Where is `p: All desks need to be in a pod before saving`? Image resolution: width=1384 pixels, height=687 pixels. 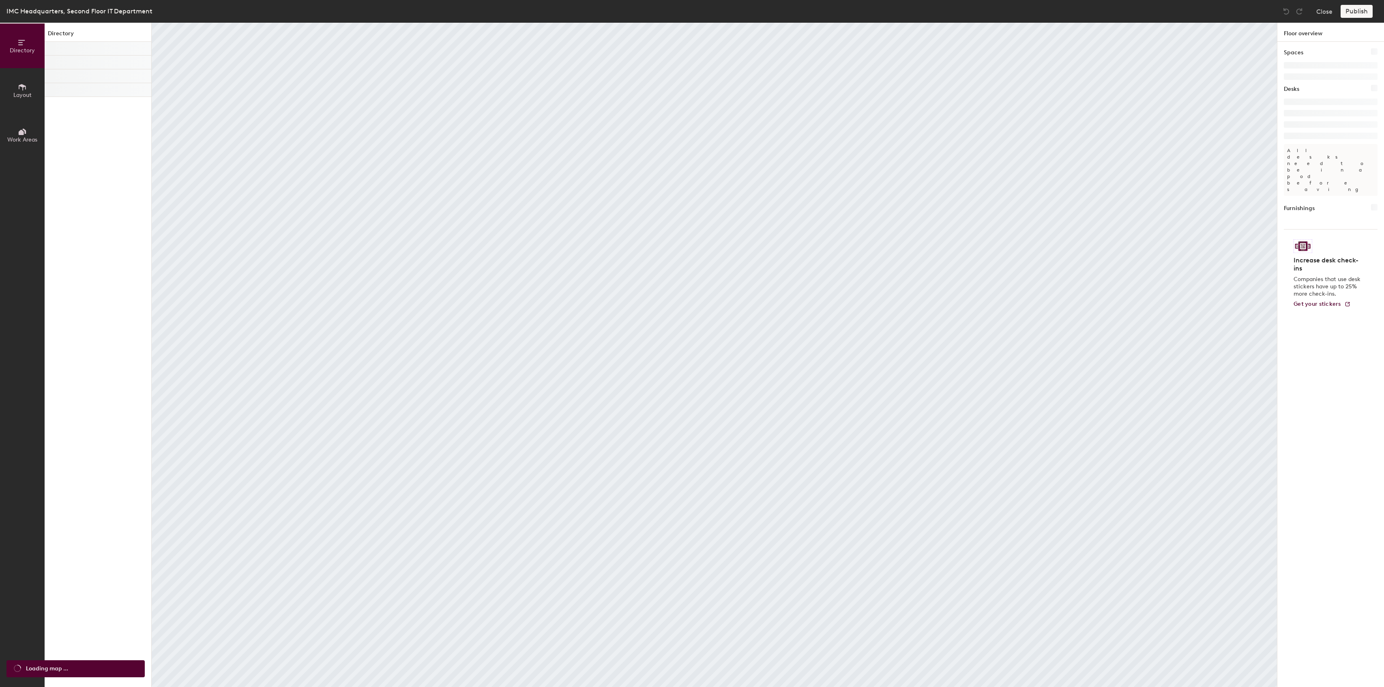 p: All desks need to be in a pod before saving is located at coordinates (1331, 170).